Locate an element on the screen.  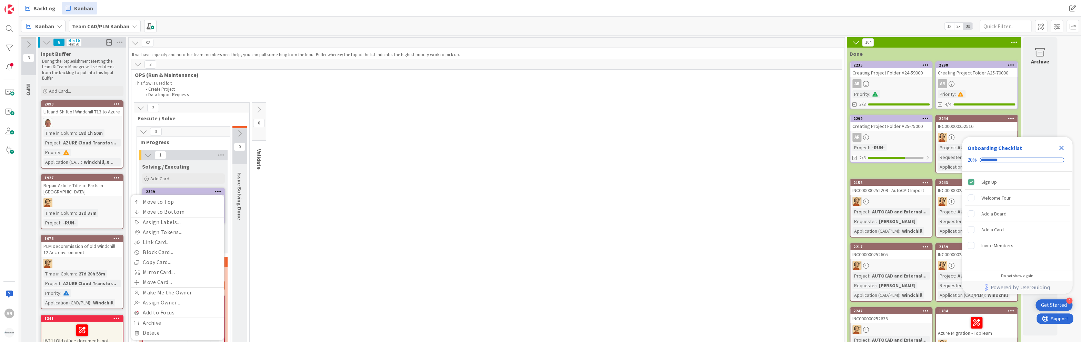
div: Invite Members is incomplete. is located at coordinates (1018, 246).